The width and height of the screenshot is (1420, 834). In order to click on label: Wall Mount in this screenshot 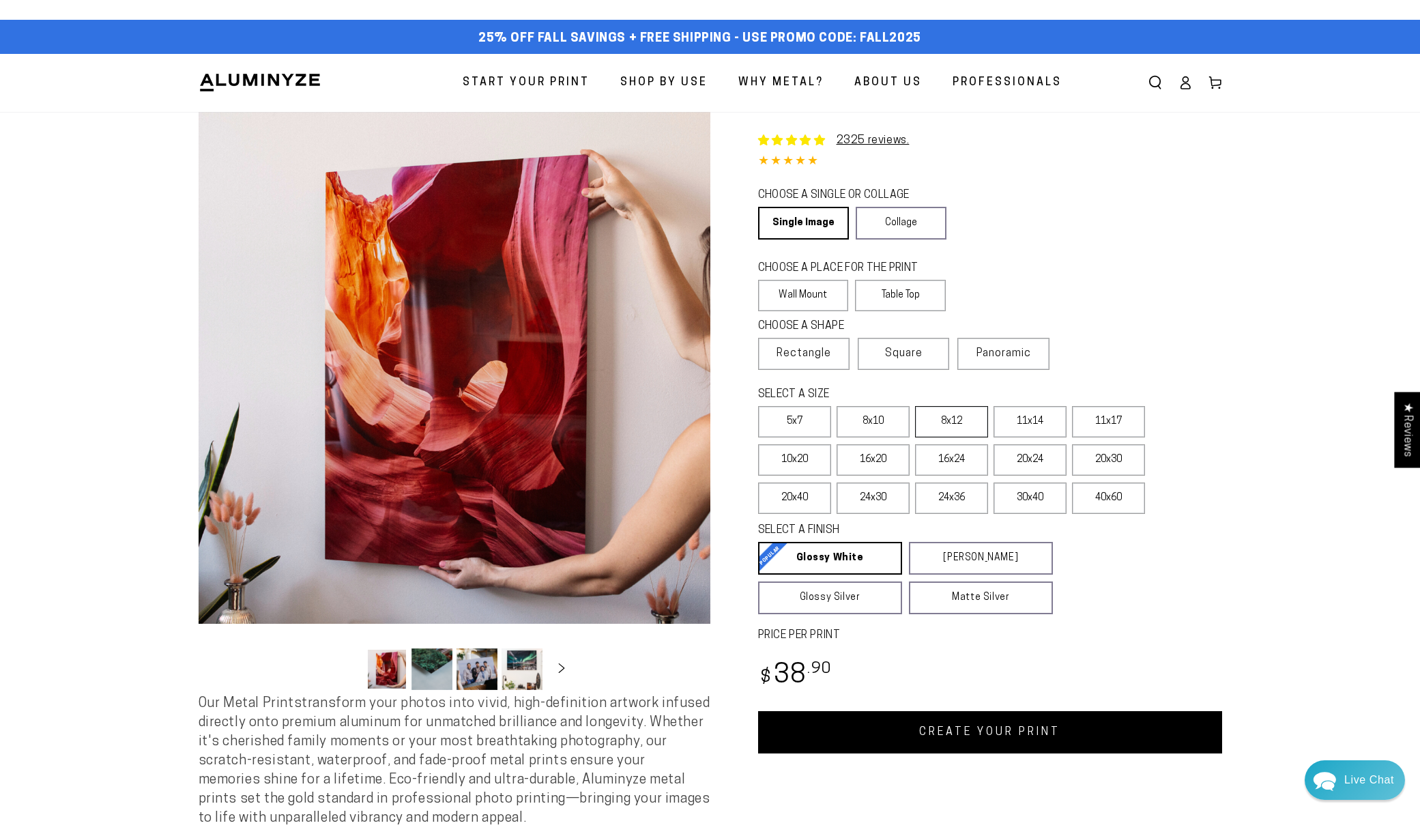, I will do `click(803, 296)`.